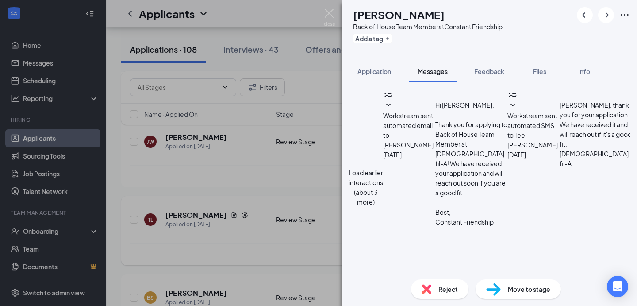 This screenshot has height=306, width=637. Describe the element at coordinates (624, 15) in the screenshot. I see `svg: Ellipses` at that location.